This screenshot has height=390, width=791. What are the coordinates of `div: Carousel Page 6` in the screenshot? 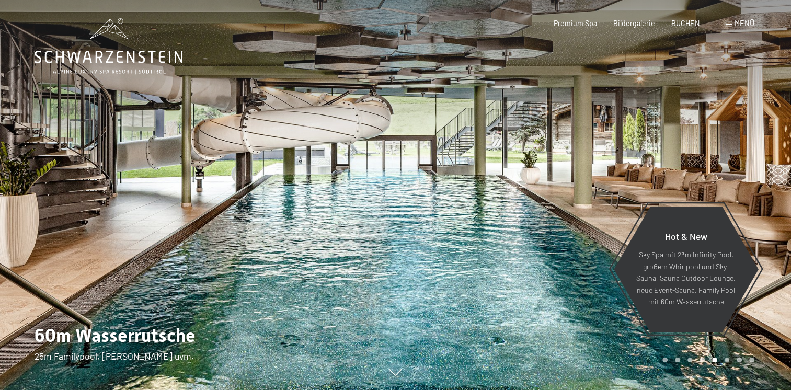 It's located at (727, 360).